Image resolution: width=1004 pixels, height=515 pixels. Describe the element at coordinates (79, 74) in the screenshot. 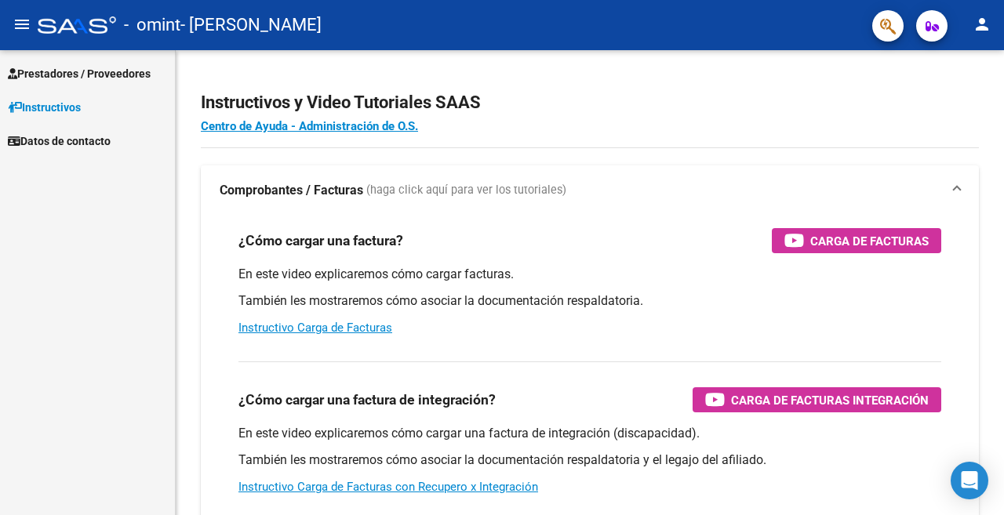

I see `span: Prestadores / Proveedores` at that location.